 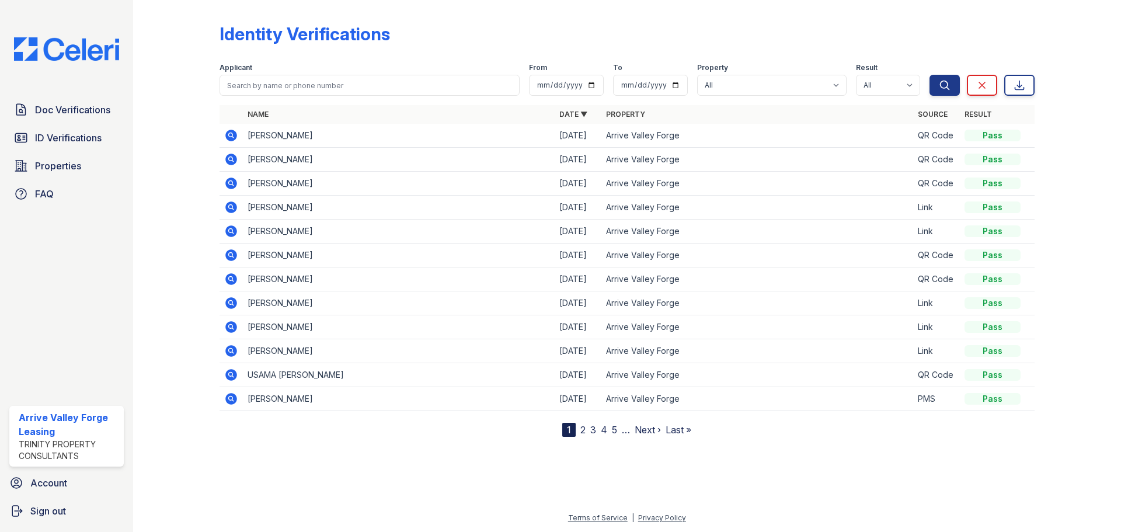 What do you see at coordinates (58, 166) in the screenshot?
I see `span: Properties` at bounding box center [58, 166].